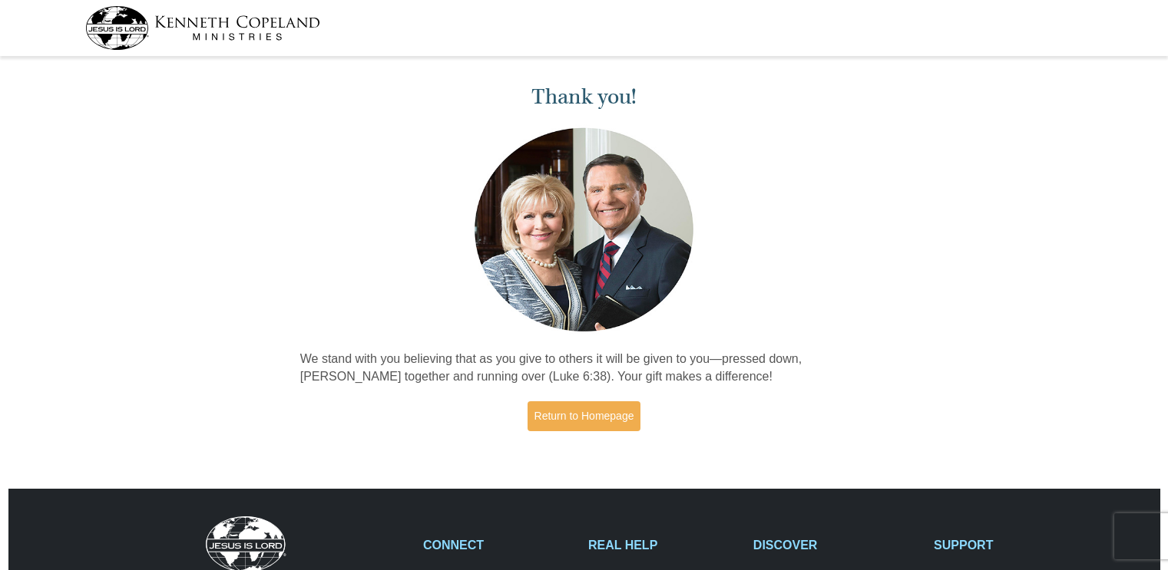  What do you see at coordinates (584, 368) in the screenshot?
I see `p: We stand with you believing that as you give to others it will be given to you—pressed down, [PER...` at bounding box center [584, 368].